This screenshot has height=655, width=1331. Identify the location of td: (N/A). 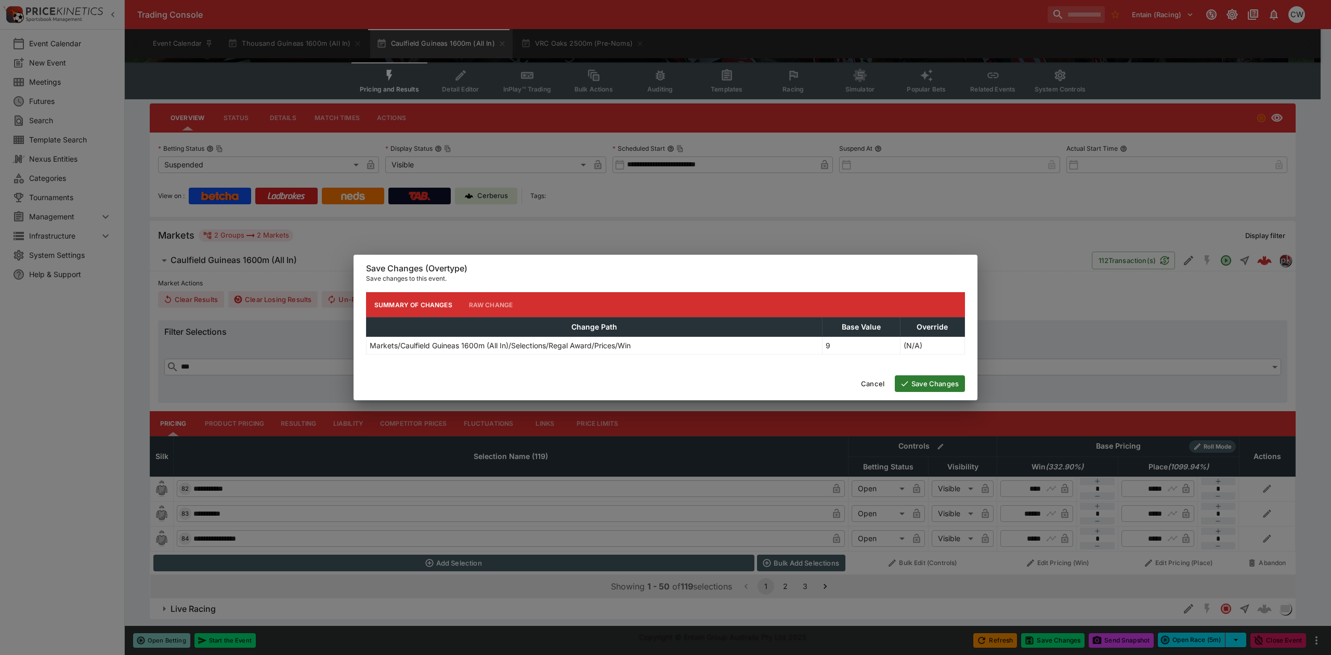
(932, 346).